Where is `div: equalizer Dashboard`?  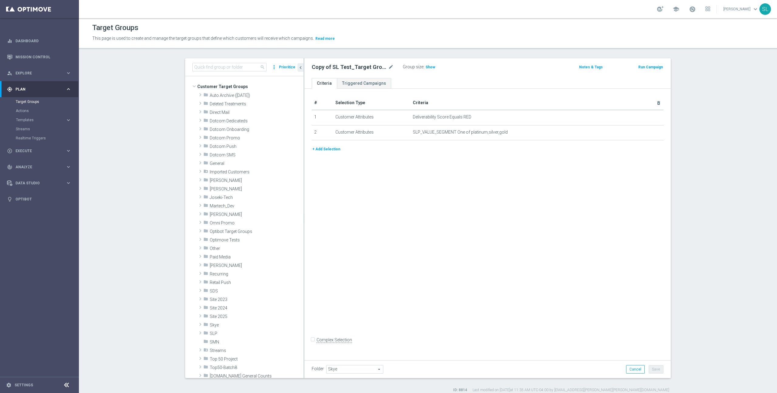 div: equalizer Dashboard is located at coordinates (39, 41).